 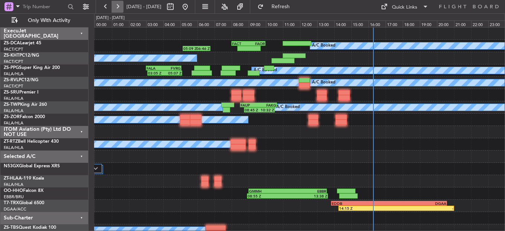 I want to click on span: ZS-SRU, so click(x=12, y=92).